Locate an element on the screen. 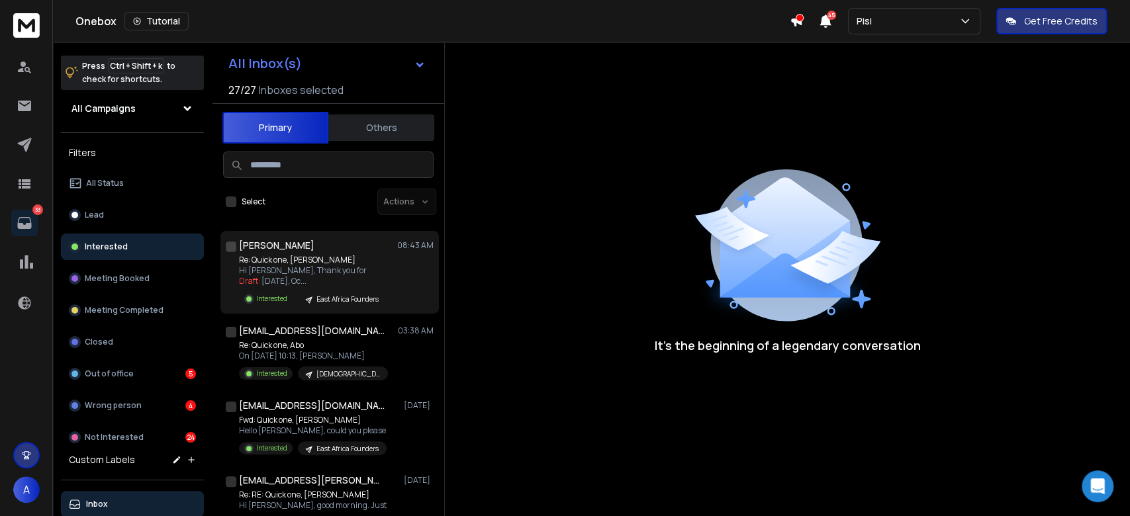 This screenshot has height=516, width=1130. a: 33 is located at coordinates (24, 223).